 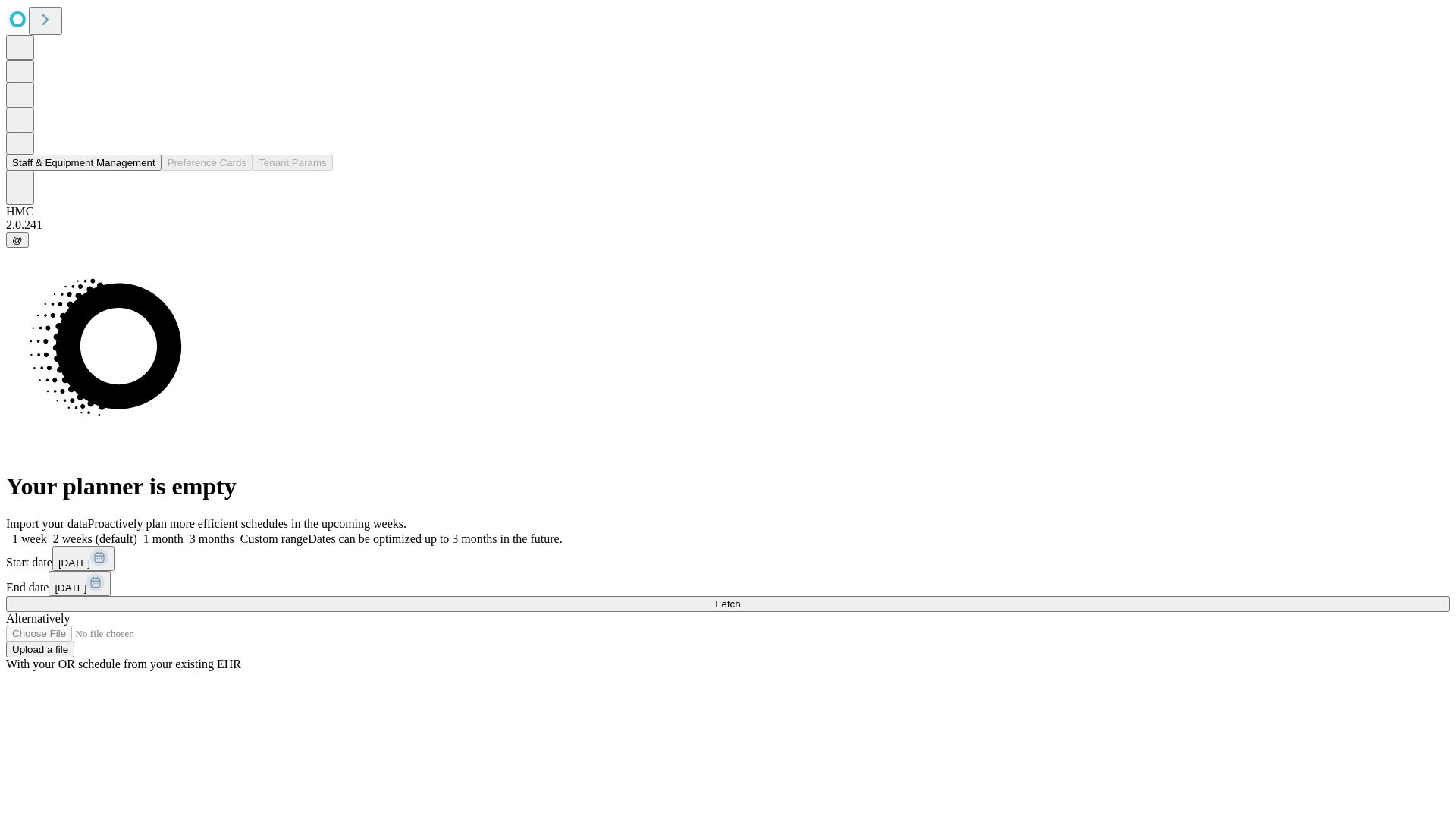 I want to click on button: Staff & Equipment Management, so click(x=83, y=162).